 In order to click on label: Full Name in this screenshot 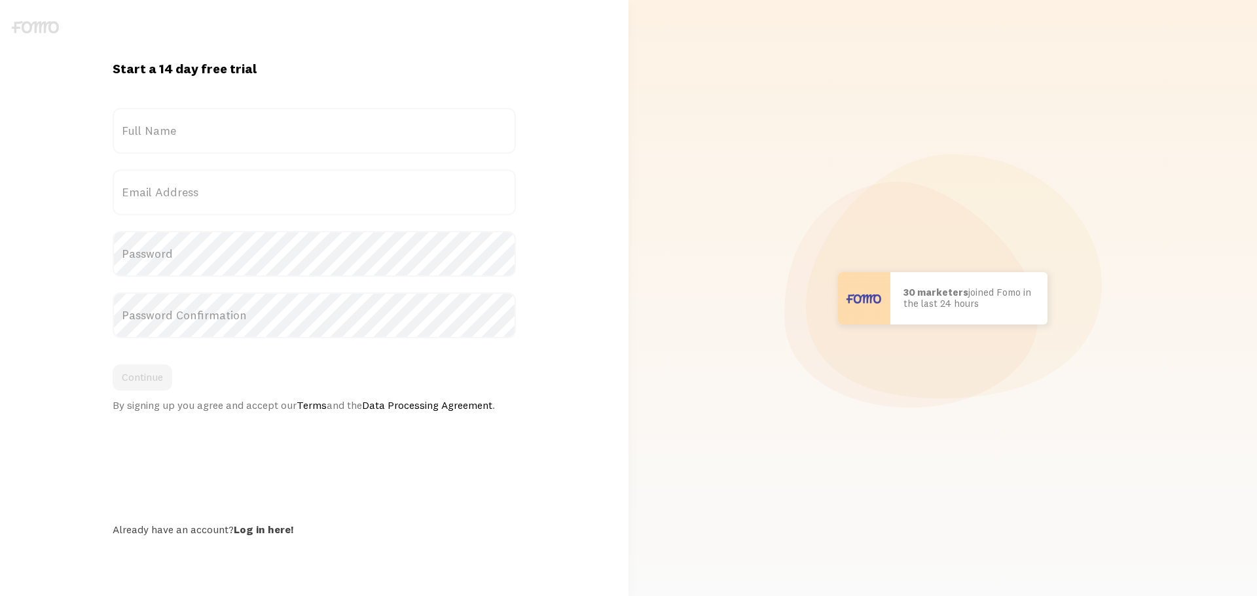, I will do `click(314, 131)`.